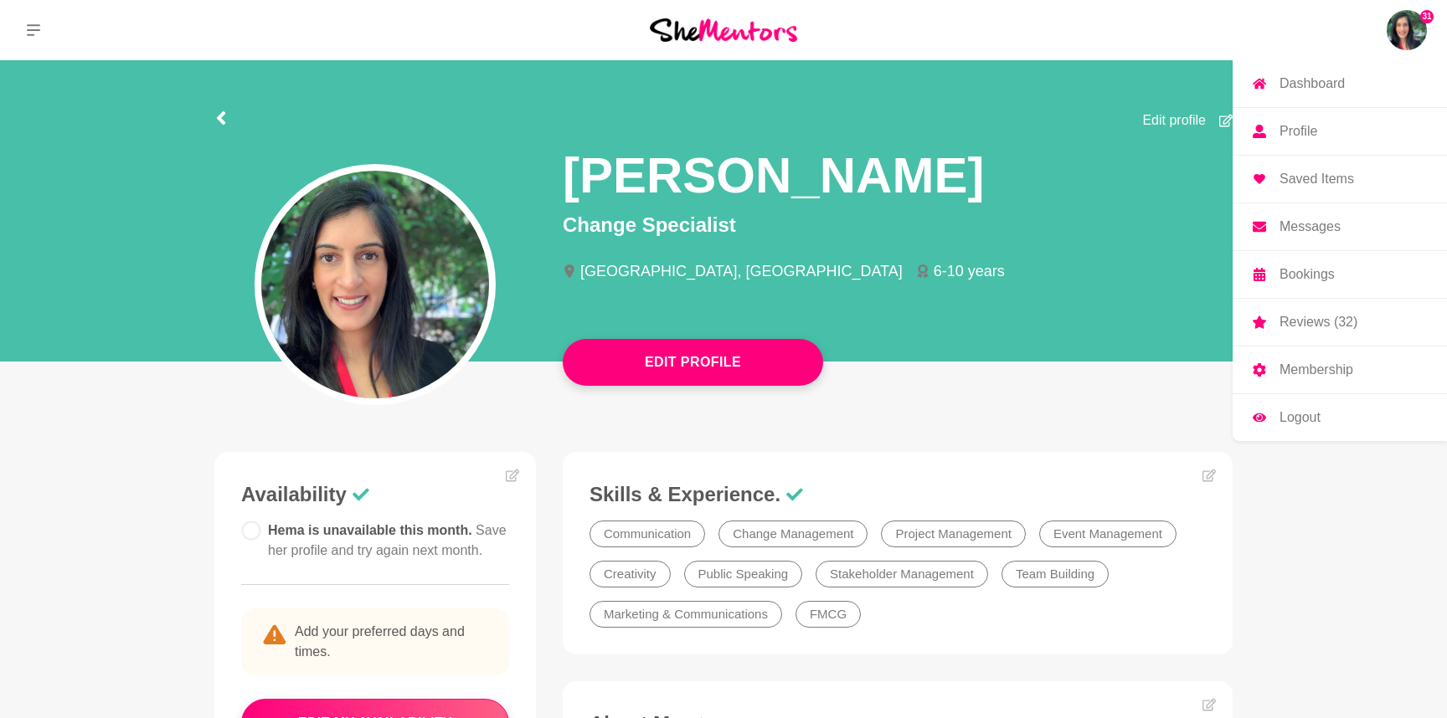  Describe the element at coordinates (375, 495) in the screenshot. I see `h3: Availability` at that location.